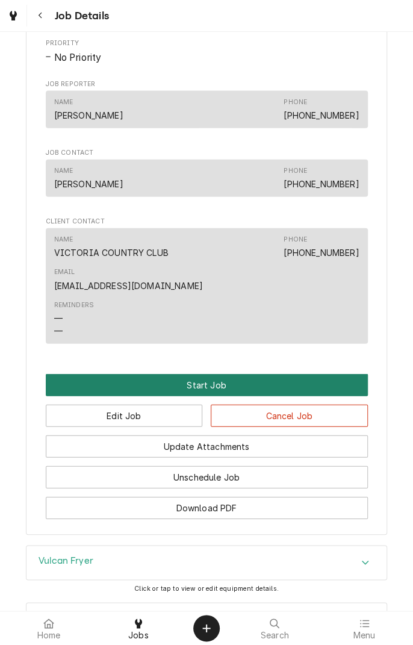  Describe the element at coordinates (49, 636) in the screenshot. I see `span: Home` at that location.